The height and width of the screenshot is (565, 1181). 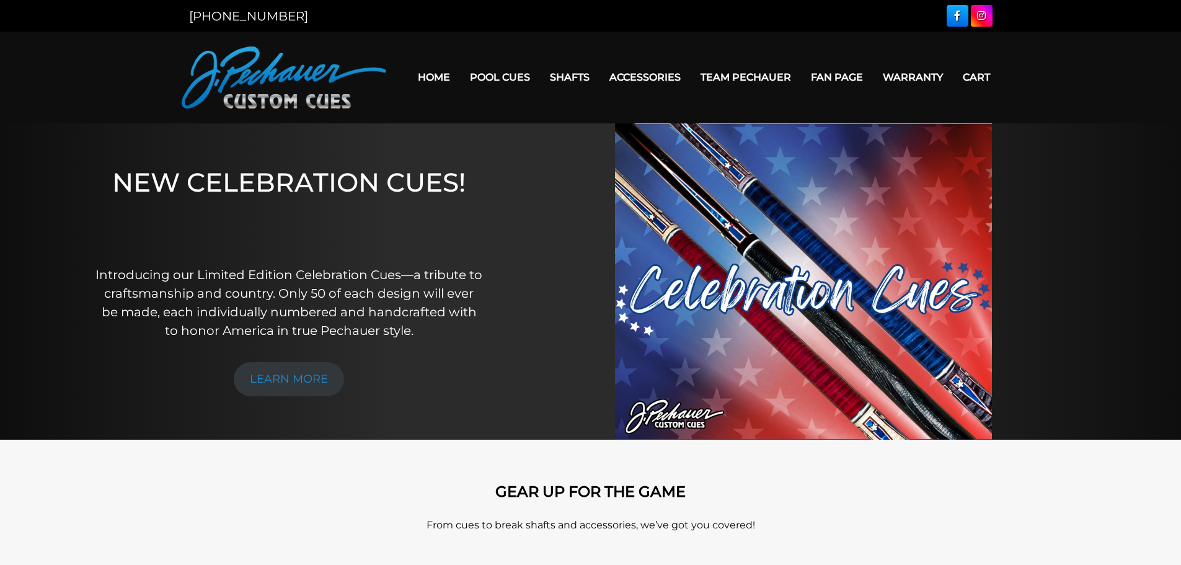 What do you see at coordinates (976, 77) in the screenshot?
I see `a: Cart` at bounding box center [976, 77].